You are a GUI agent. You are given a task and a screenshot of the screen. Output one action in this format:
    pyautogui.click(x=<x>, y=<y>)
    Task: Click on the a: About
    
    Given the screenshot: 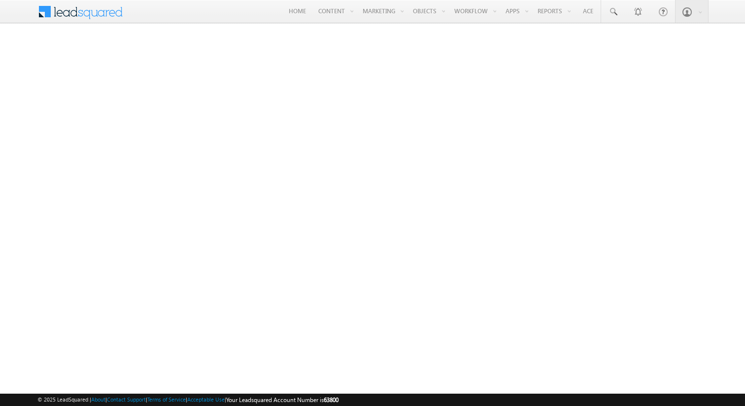 What is the action you would take?
    pyautogui.click(x=98, y=399)
    